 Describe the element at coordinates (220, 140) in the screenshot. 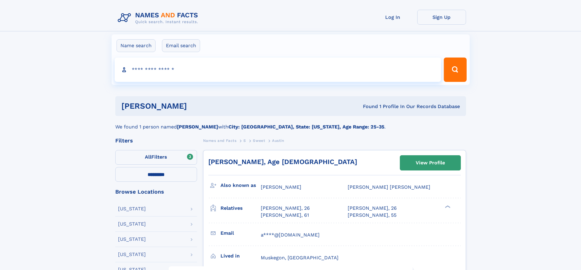

I see `a: Names and Facts` at that location.